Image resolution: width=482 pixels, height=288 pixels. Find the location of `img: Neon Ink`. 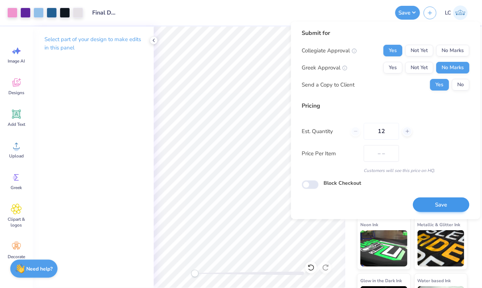

img: Neon Ink is located at coordinates (383, 249).